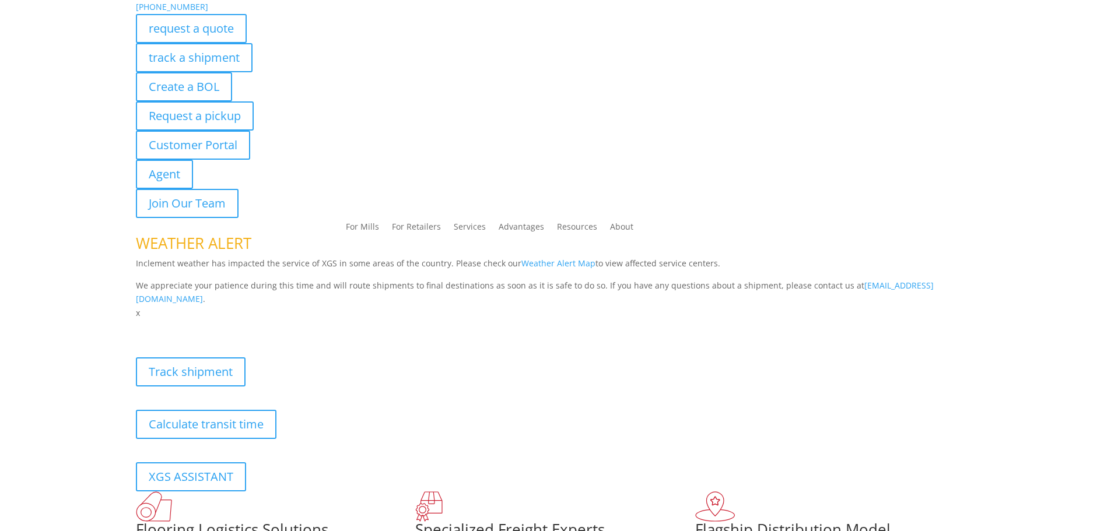 The height and width of the screenshot is (531, 1111). I want to click on p: Inclement weather has impacted the service of XGS in some areas of the country. Please check our ..., so click(556, 268).